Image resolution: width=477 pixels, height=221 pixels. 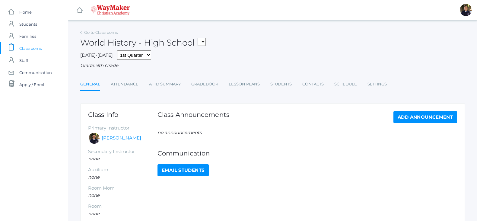 What do you see at coordinates (183, 170) in the screenshot?
I see `a: Email Students` at bounding box center [183, 170].